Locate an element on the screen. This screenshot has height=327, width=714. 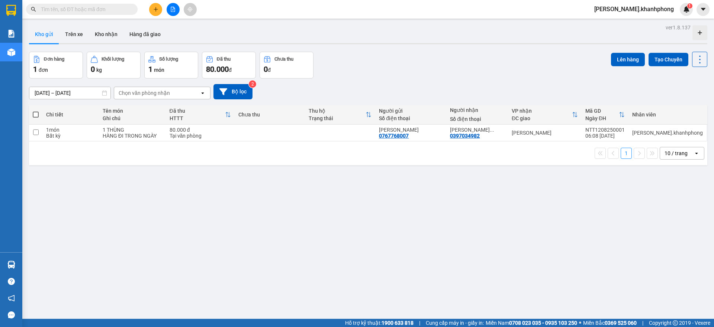
button: caret-down is located at coordinates (702, 9).